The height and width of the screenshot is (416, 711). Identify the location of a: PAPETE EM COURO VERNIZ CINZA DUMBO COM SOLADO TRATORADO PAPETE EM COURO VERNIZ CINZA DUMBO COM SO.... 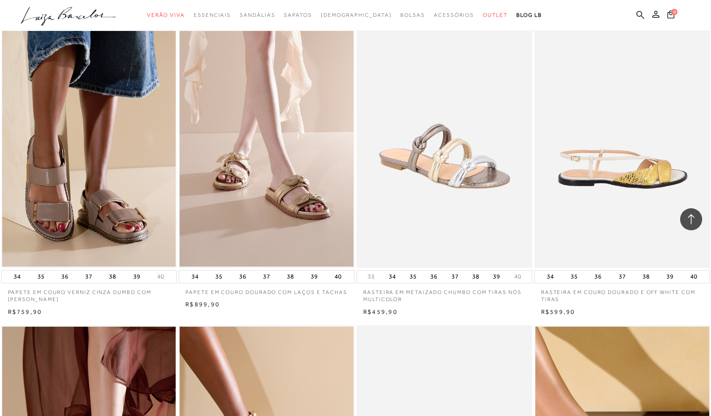
(89, 136).